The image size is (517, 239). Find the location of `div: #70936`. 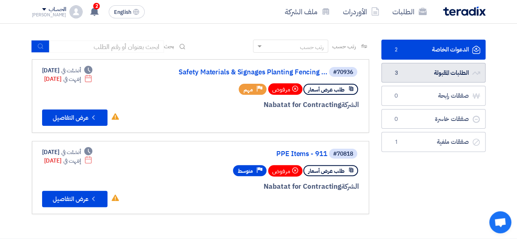

div: #70936 is located at coordinates (343, 72).